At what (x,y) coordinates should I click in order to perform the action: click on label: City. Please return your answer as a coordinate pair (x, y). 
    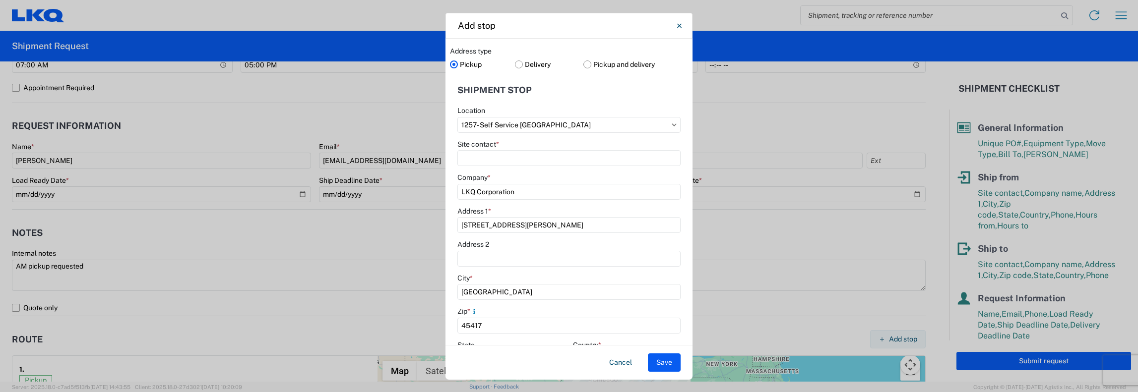
    Looking at the image, I should click on (465, 278).